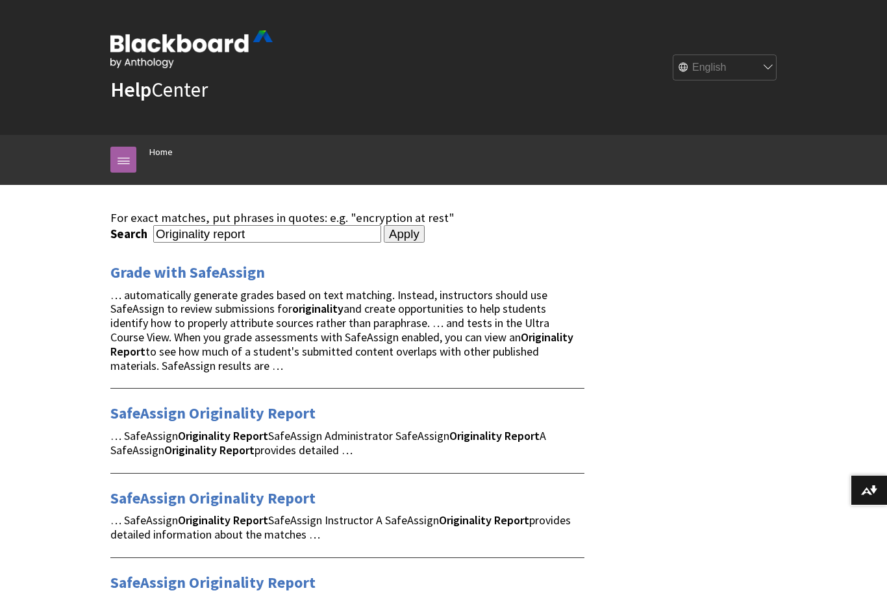 Image resolution: width=887 pixels, height=595 pixels. What do you see at coordinates (159, 90) in the screenshot?
I see `a: HelpCenter` at bounding box center [159, 90].